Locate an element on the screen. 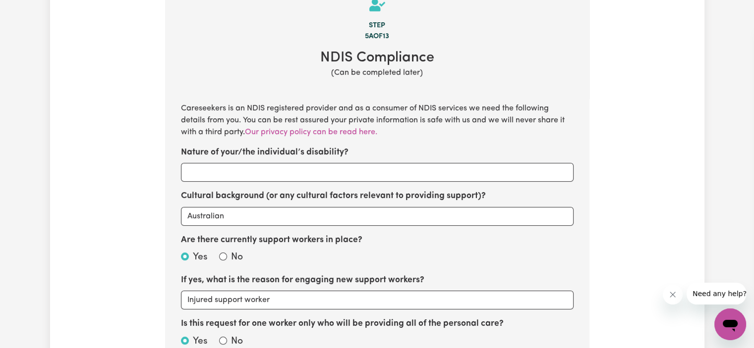 Image resolution: width=754 pixels, height=348 pixels. div: Careseekers is an NDIS registered provider and as a consumer of NDIS services we need the followi... is located at coordinates (377, 120).